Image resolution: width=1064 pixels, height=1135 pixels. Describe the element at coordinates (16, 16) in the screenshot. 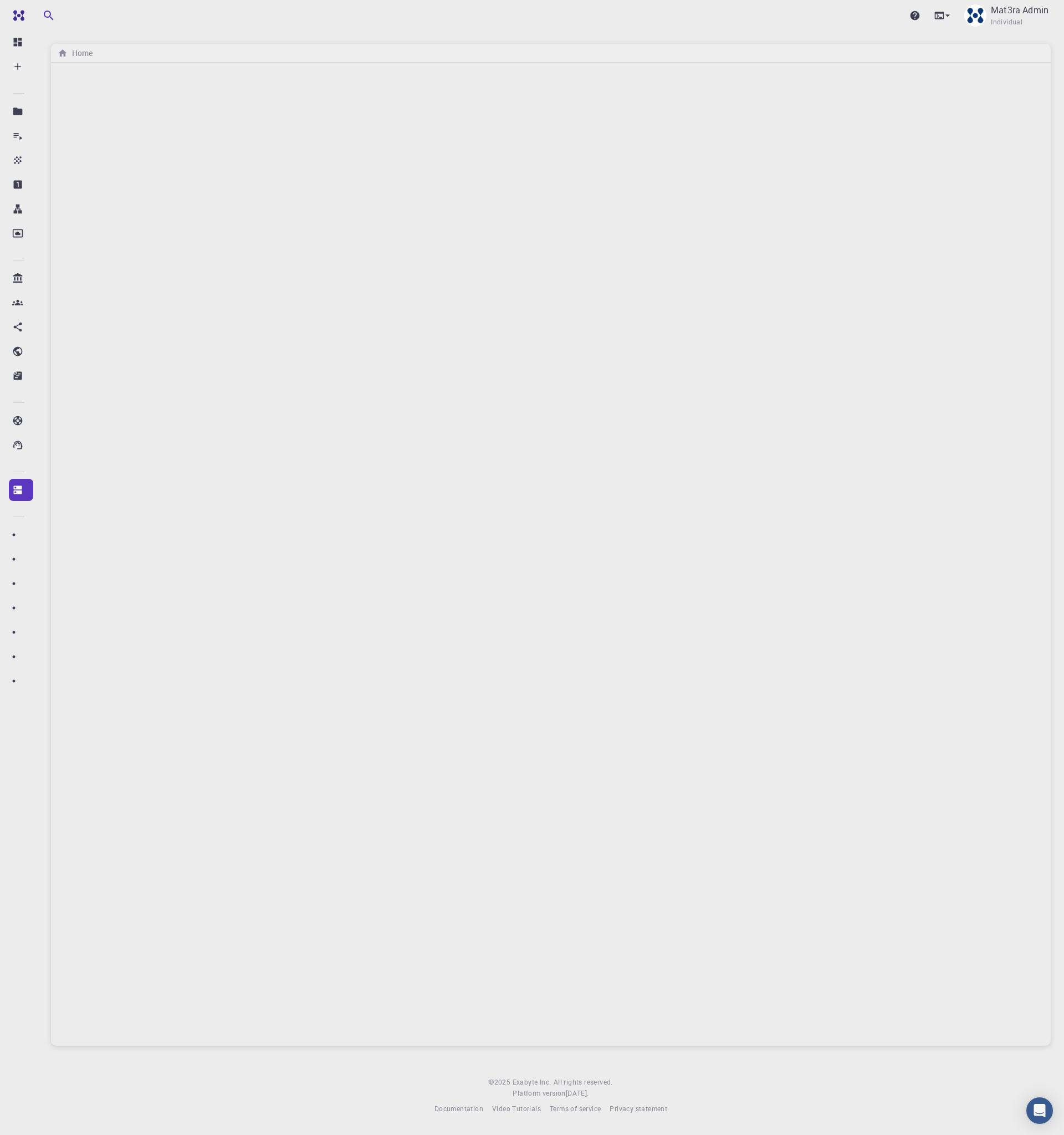

I see `img: logo` at that location.